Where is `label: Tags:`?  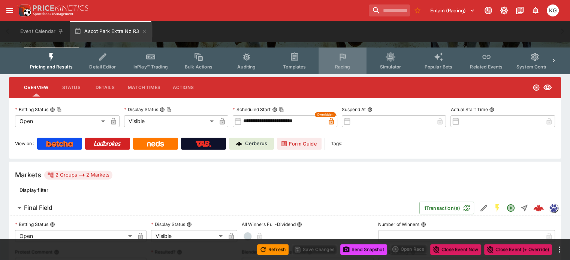 label: Tags: is located at coordinates (336, 144).